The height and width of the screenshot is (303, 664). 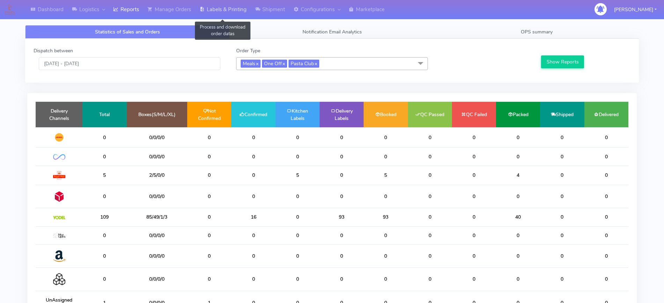 What do you see at coordinates (59, 279) in the screenshot?
I see `img: Collection` at bounding box center [59, 279].